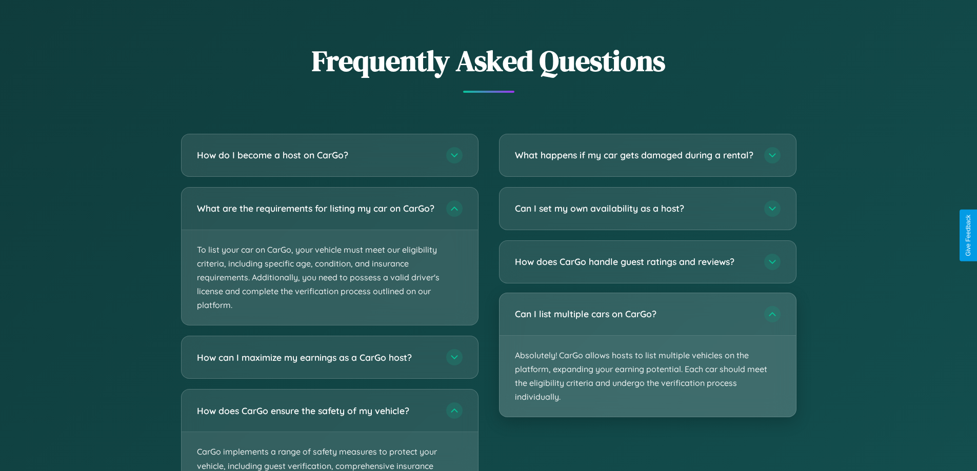 The image size is (977, 471). I want to click on h3: How do I become a host on CarGo?, so click(316, 155).